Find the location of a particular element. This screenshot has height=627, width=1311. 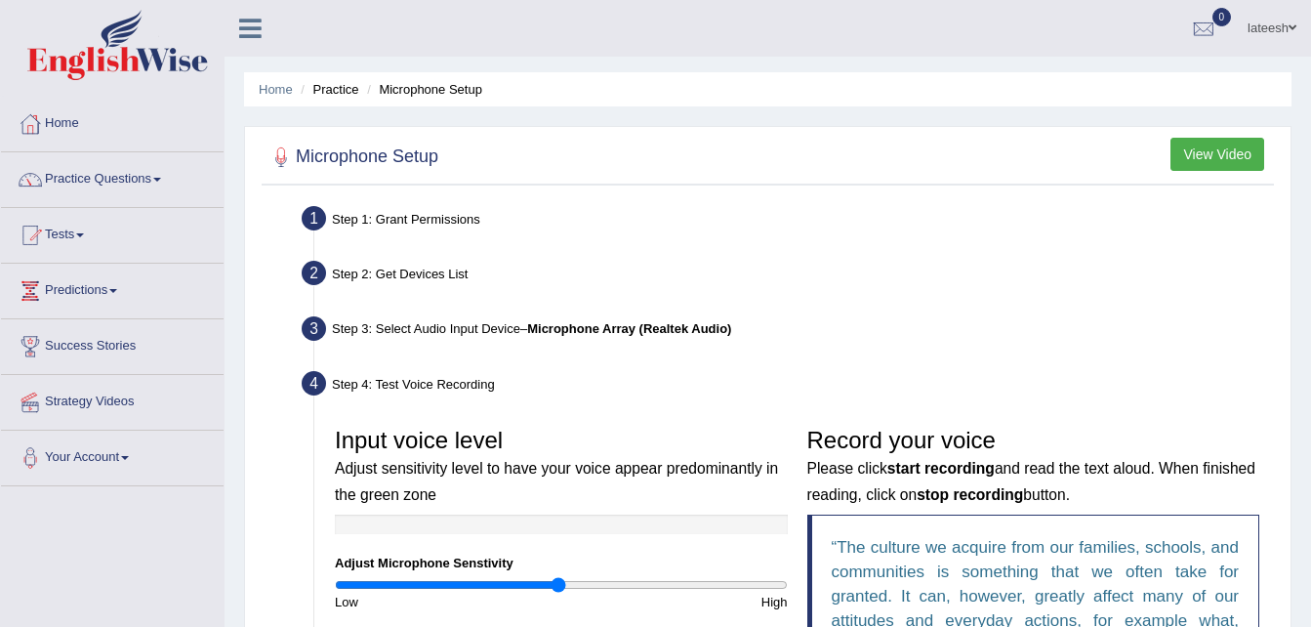

a: Predictions is located at coordinates (112, 288).